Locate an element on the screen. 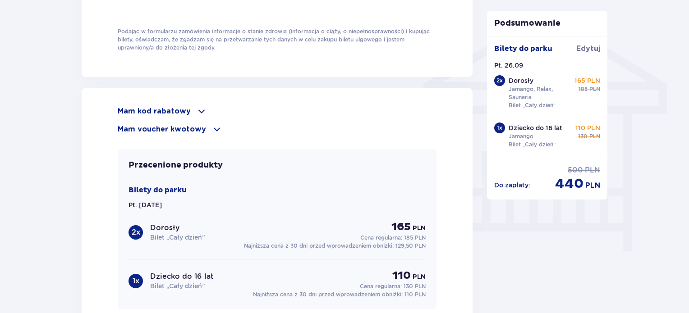 This screenshot has width=689, height=313. p: Mam voucher kwotowy is located at coordinates (162, 129).